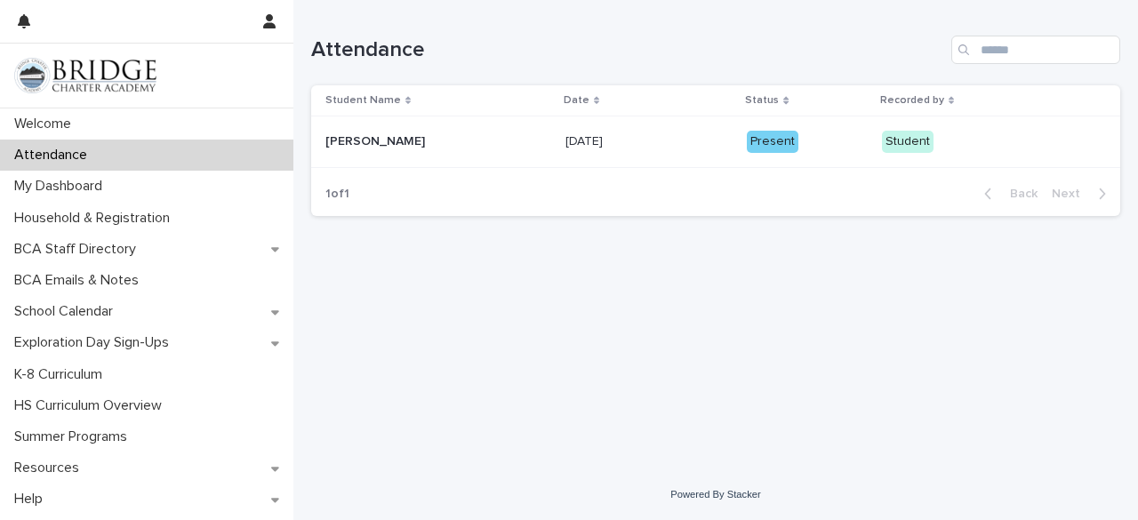 This screenshot has height=520, width=1138. I want to click on p: Help, so click(32, 499).